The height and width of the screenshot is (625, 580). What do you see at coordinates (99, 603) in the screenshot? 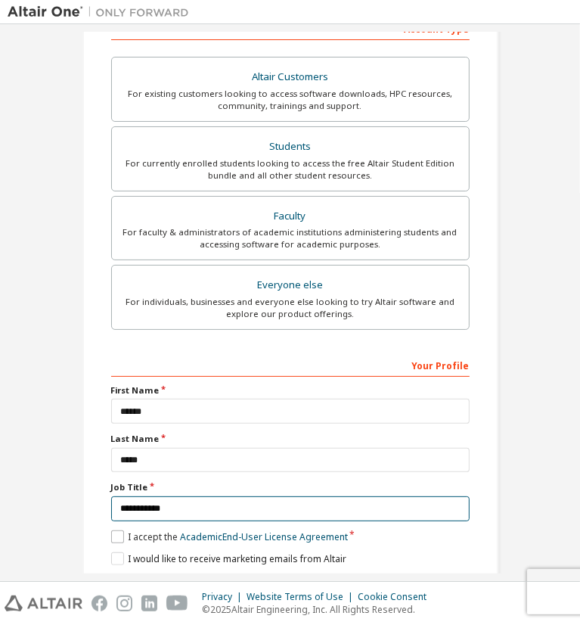
I see `img: facebook.svg` at bounding box center [99, 603].